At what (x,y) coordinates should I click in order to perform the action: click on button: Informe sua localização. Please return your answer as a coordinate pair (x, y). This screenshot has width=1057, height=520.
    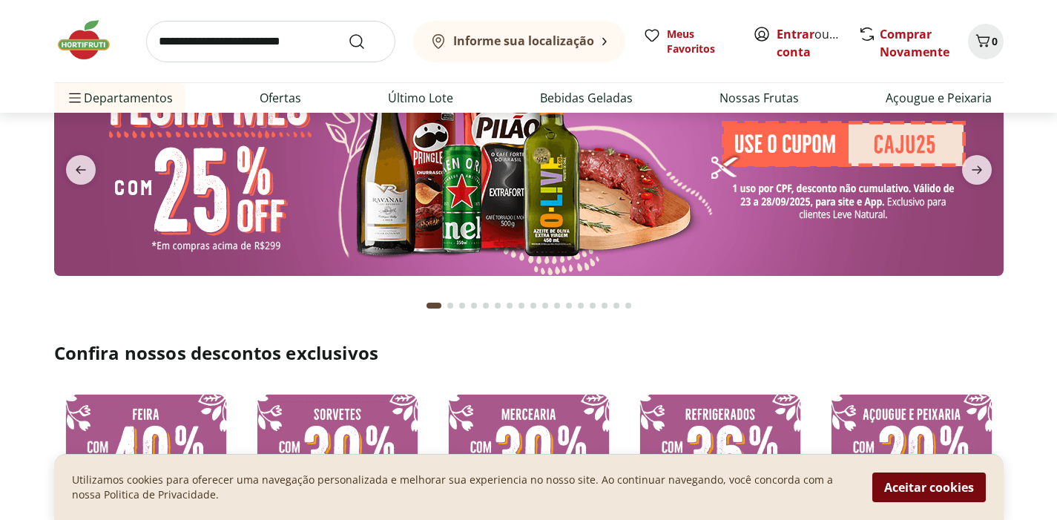
    Looking at the image, I should click on (519, 42).